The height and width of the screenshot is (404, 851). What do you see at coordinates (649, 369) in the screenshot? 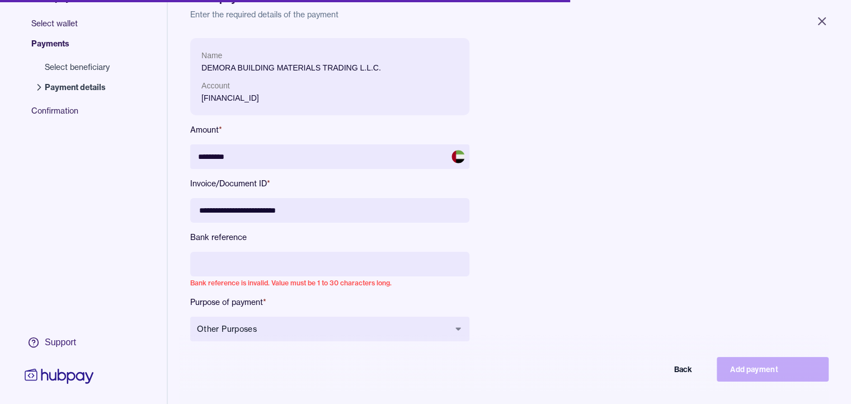
I see `button: Back` at bounding box center [649, 369].